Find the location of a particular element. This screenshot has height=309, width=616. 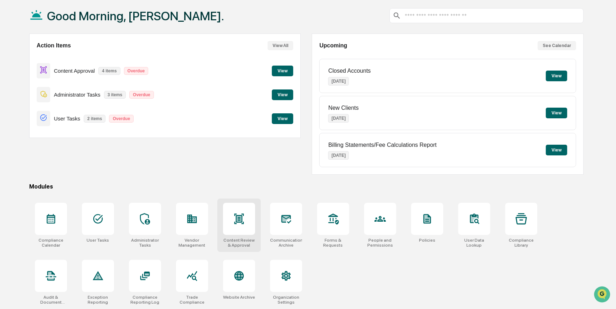

span: Attestations is located at coordinates (73, 93).